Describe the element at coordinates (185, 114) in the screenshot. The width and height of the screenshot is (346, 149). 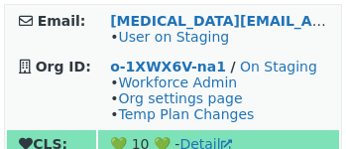
I see `a: Temp Plan Changes` at that location.